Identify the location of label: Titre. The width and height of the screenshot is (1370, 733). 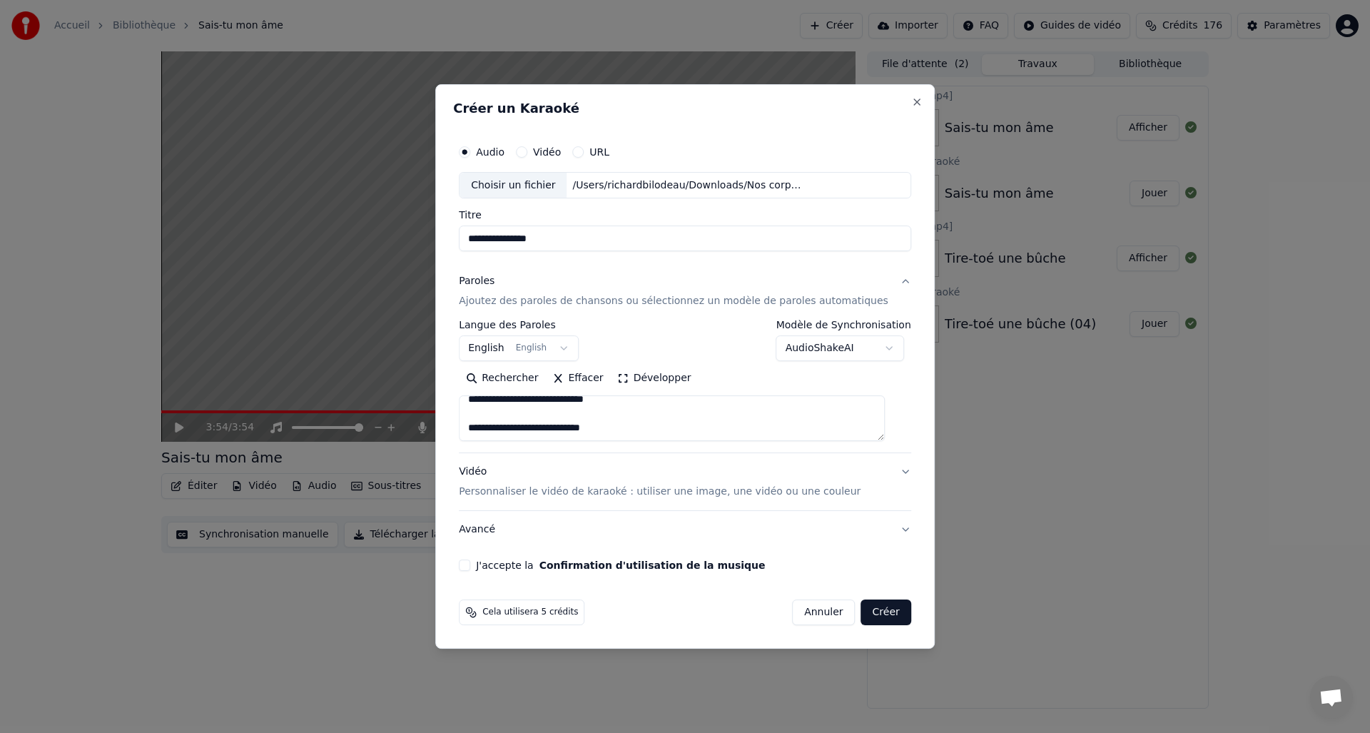
(685, 215).